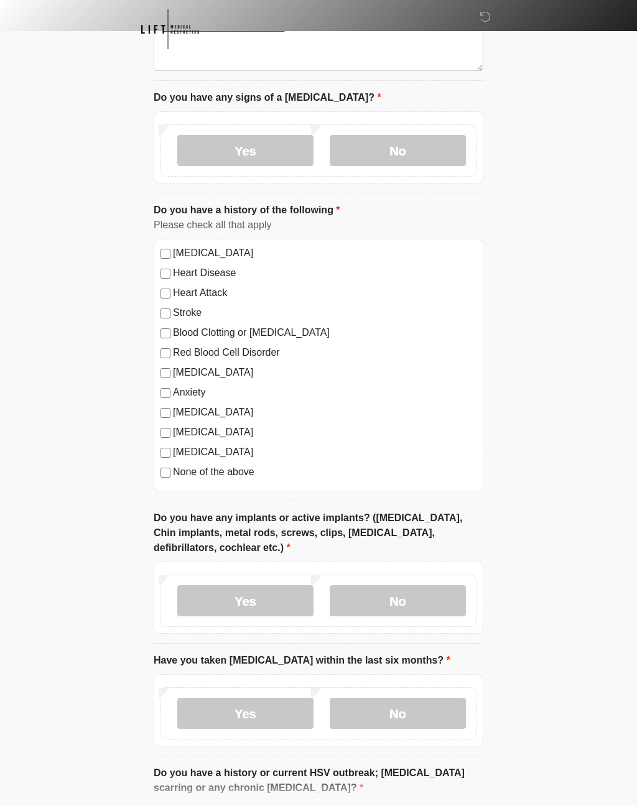 The width and height of the screenshot is (637, 806). Describe the element at coordinates (165, 274) in the screenshot. I see `input: Heart Disease` at that location.